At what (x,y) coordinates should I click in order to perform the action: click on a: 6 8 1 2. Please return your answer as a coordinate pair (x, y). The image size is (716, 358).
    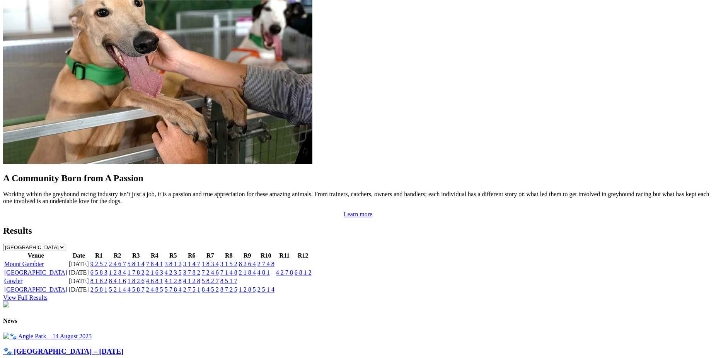
    Looking at the image, I should click on (303, 273).